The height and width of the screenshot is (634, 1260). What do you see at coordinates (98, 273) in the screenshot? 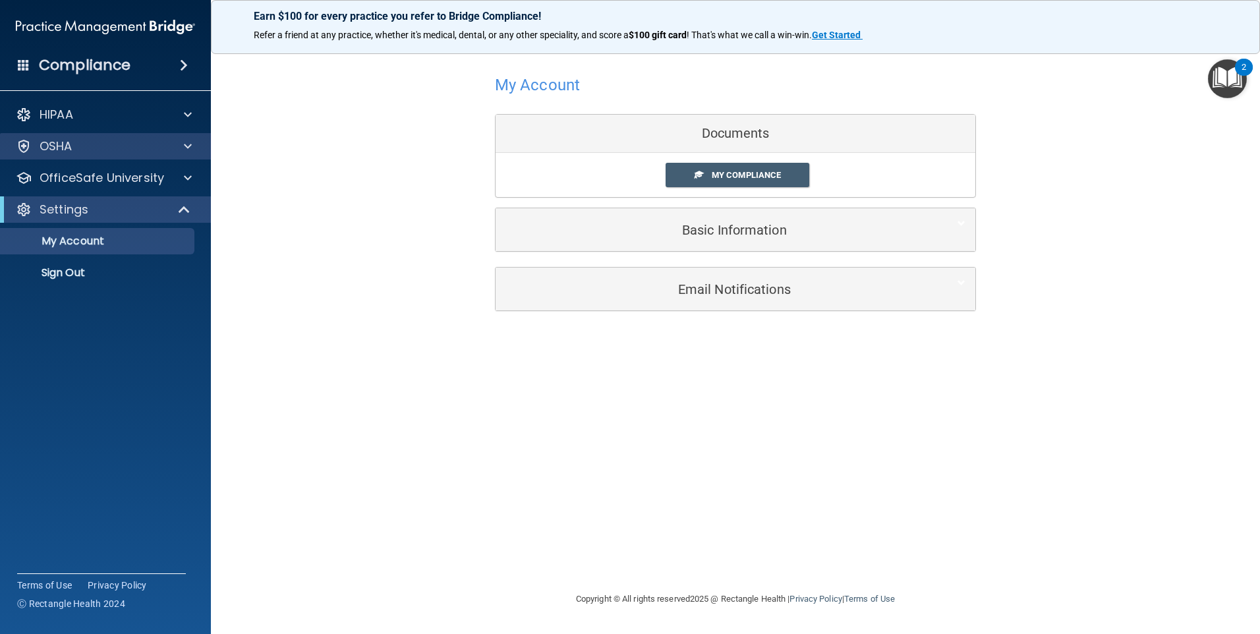
I see `p: Sign Out` at bounding box center [98, 273].